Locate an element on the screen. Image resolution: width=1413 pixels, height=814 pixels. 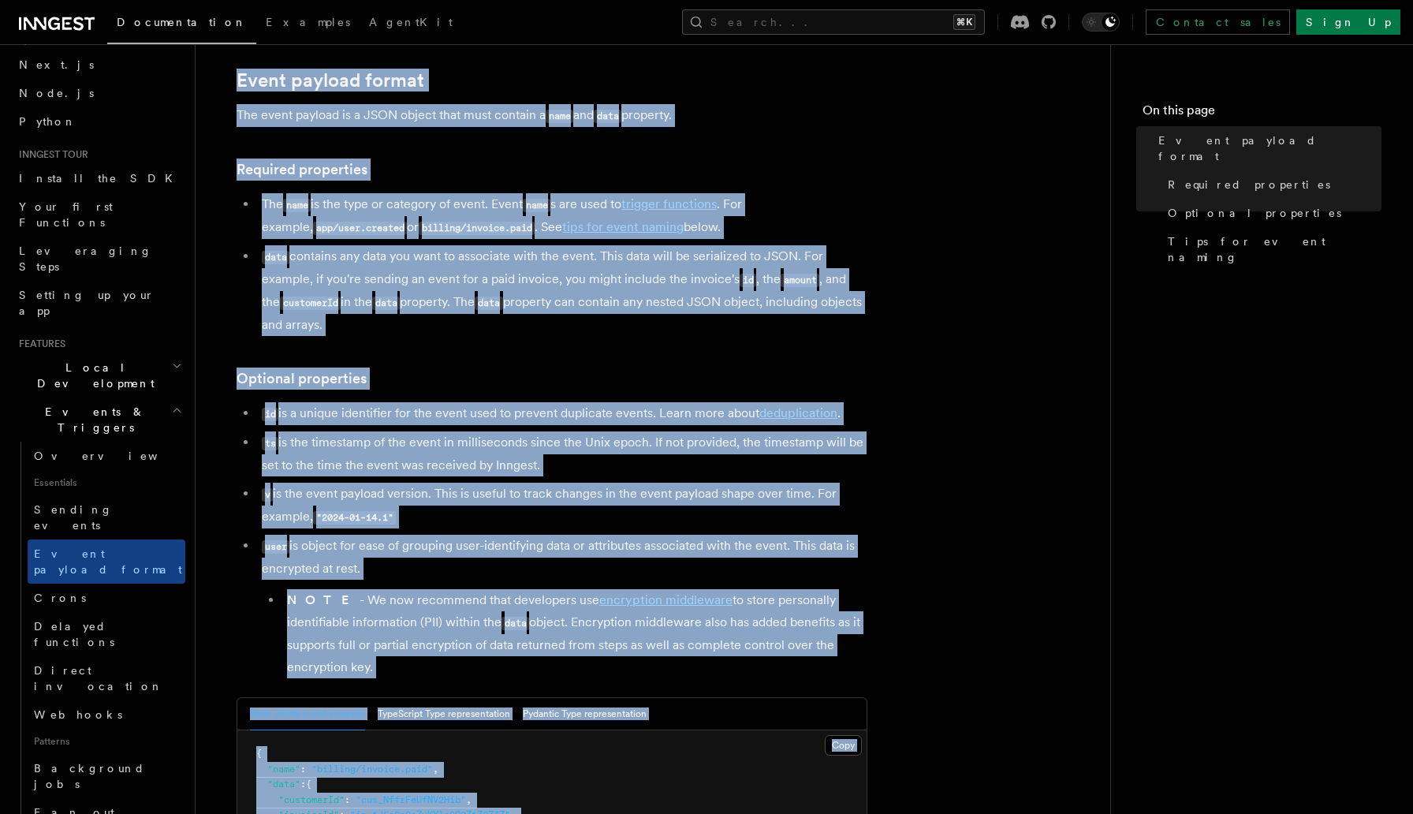
button: TypeScript Type representation is located at coordinates (444, 714).